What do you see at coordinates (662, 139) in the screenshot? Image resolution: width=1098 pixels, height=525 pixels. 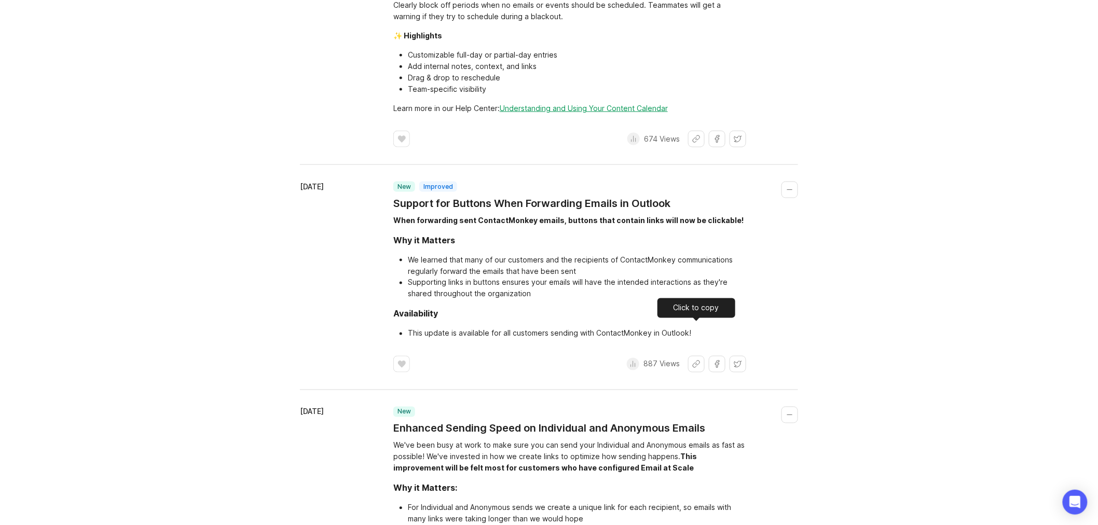 I see `p: 674 Views` at bounding box center [662, 139].